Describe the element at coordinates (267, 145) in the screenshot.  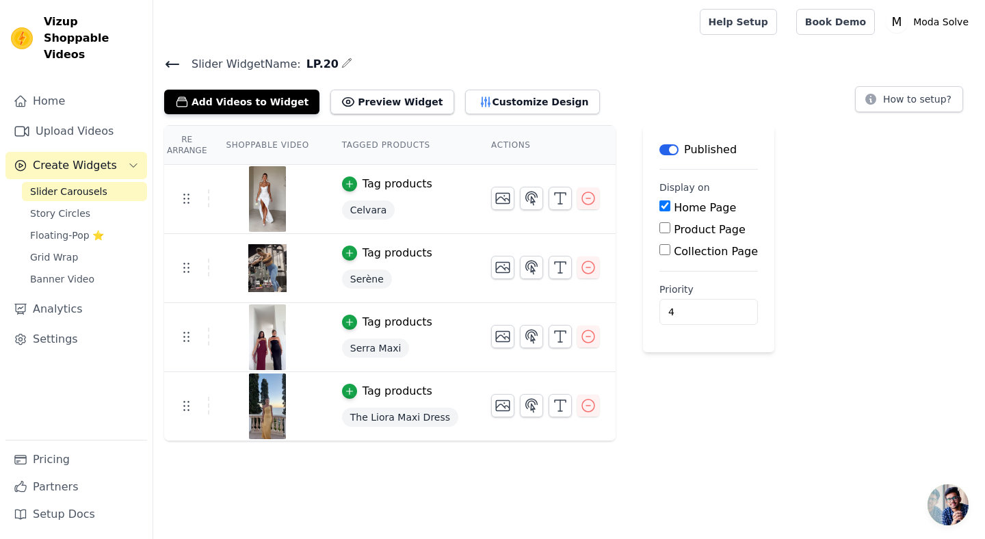
I see `th: Shoppable Video` at that location.